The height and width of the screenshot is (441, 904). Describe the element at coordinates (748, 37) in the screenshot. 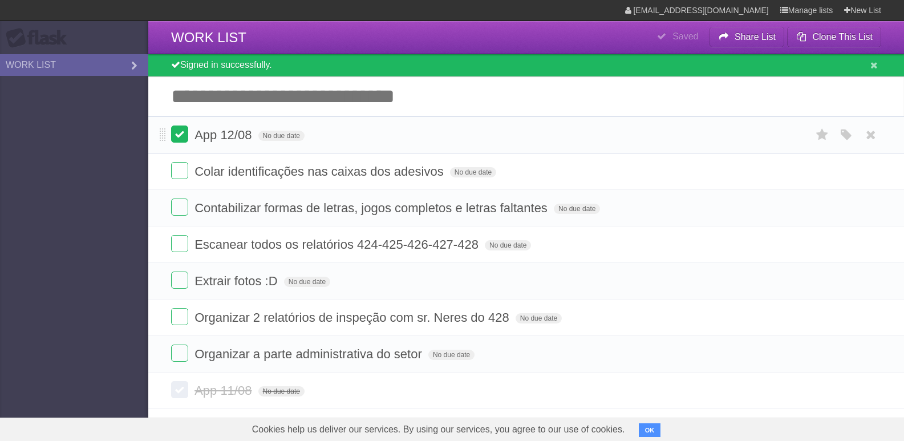

I see `button: Share List` at that location.